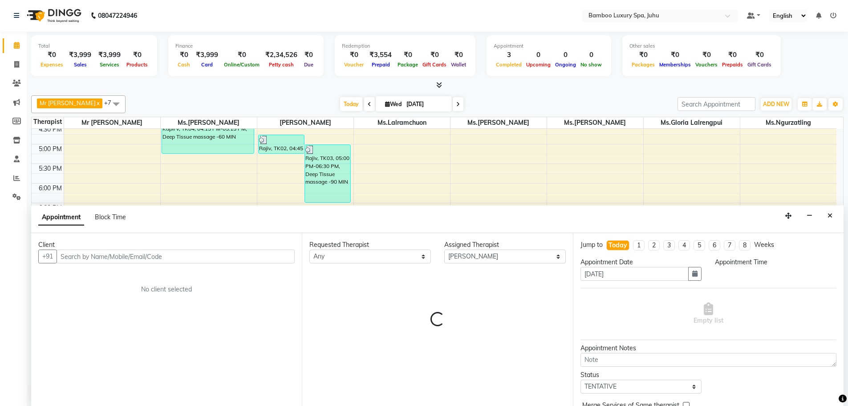  I want to click on li: 2, so click(654, 245).